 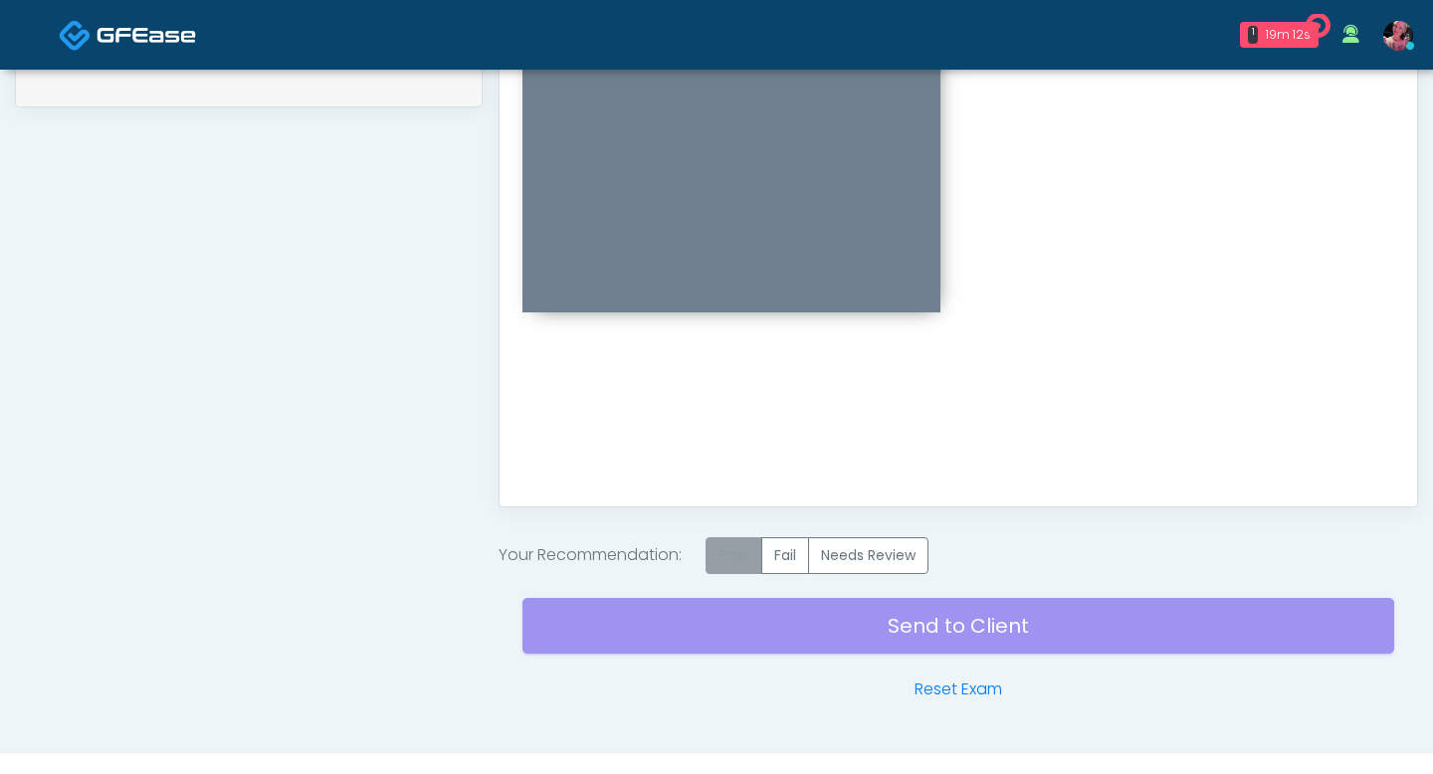 I want to click on label: Needs Review, so click(x=868, y=555).